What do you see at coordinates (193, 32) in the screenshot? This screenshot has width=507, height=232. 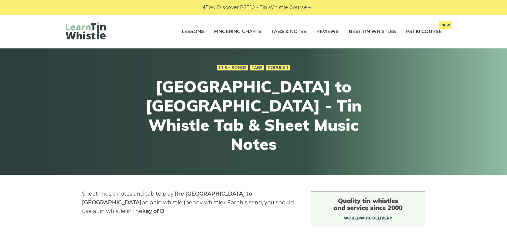 I see `a: Lessons` at bounding box center [193, 32].